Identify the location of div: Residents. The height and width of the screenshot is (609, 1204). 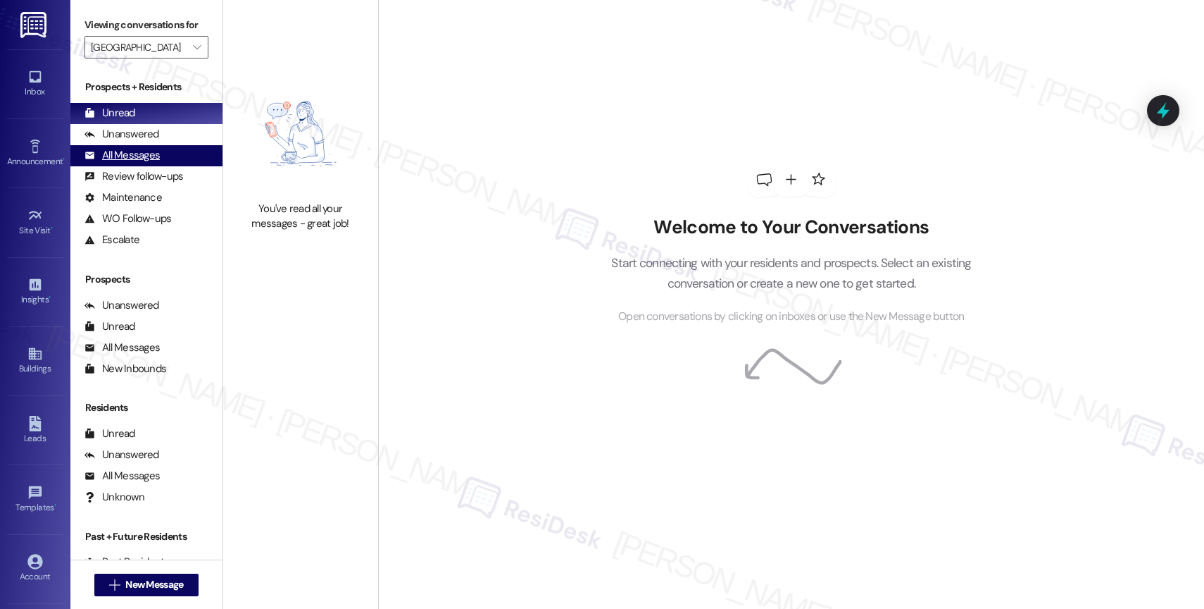
(147, 407).